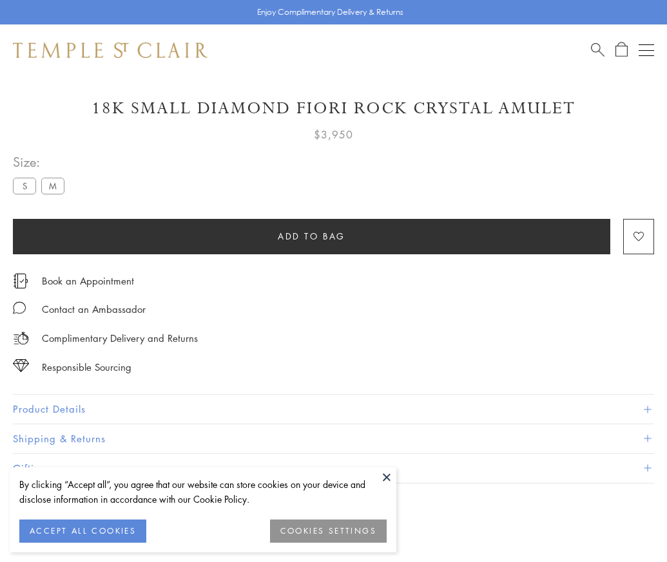 Image resolution: width=667 pixels, height=562 pixels. What do you see at coordinates (330, 12) in the screenshot?
I see `p: Enjoy Complimentary Delivery & Returns` at bounding box center [330, 12].